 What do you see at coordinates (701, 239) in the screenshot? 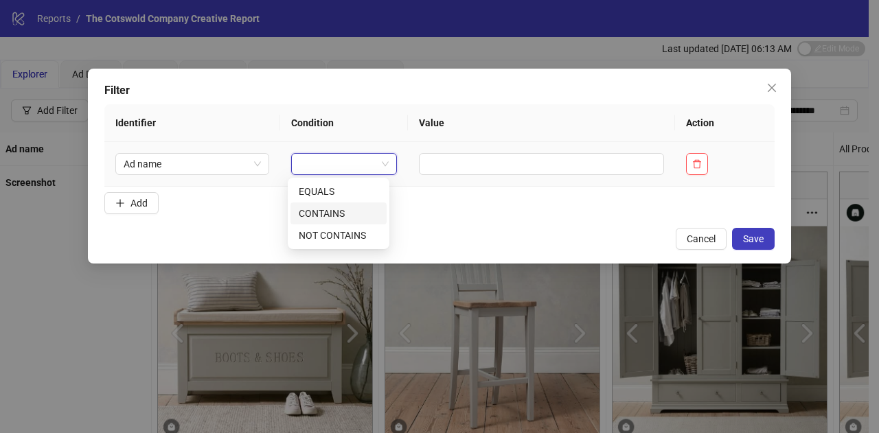
I see `button: Cancel` at bounding box center [701, 239].